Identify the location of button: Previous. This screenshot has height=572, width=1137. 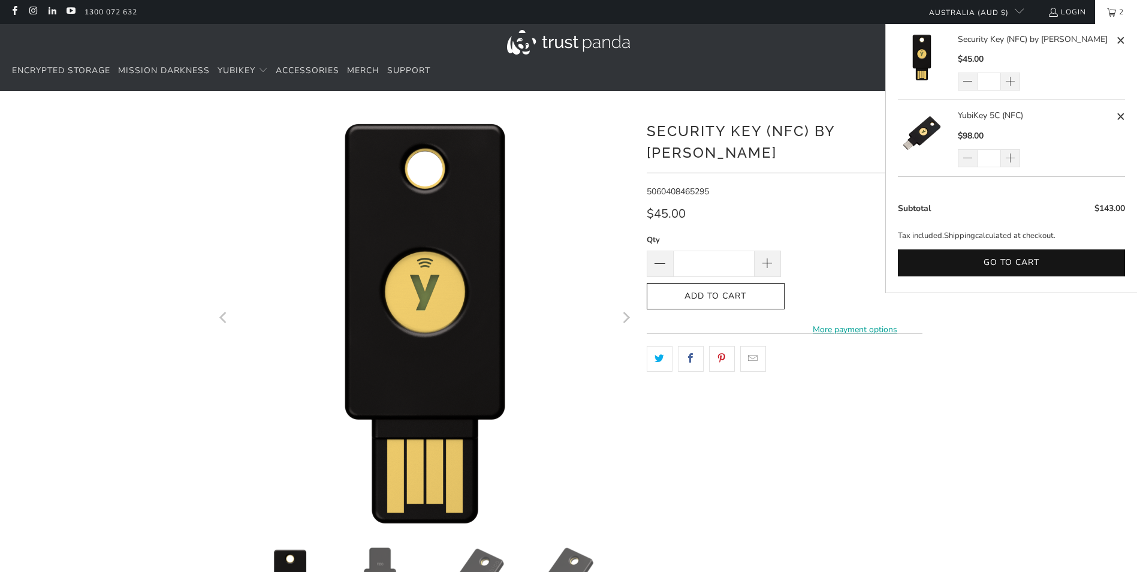
(224, 319).